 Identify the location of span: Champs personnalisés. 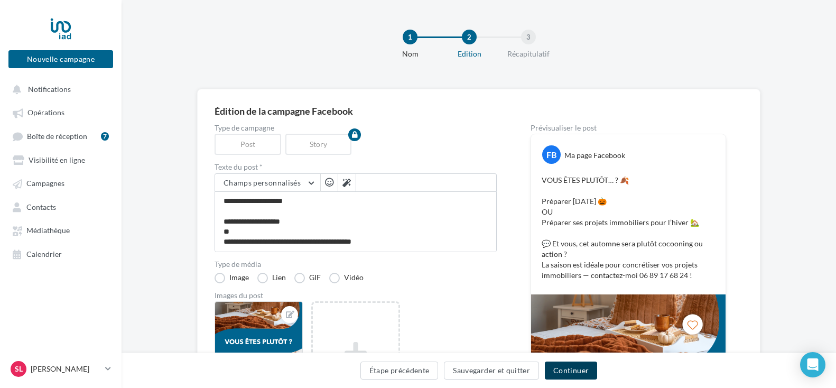
(262, 182).